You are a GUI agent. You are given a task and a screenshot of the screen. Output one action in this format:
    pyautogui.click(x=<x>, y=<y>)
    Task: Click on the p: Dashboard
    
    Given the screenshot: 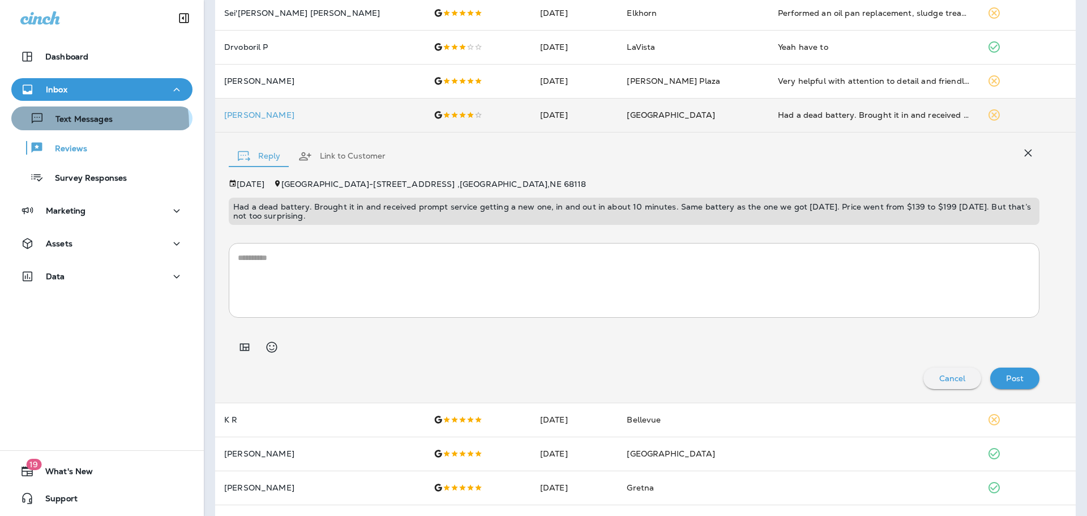 What is the action you would take?
    pyautogui.click(x=67, y=57)
    